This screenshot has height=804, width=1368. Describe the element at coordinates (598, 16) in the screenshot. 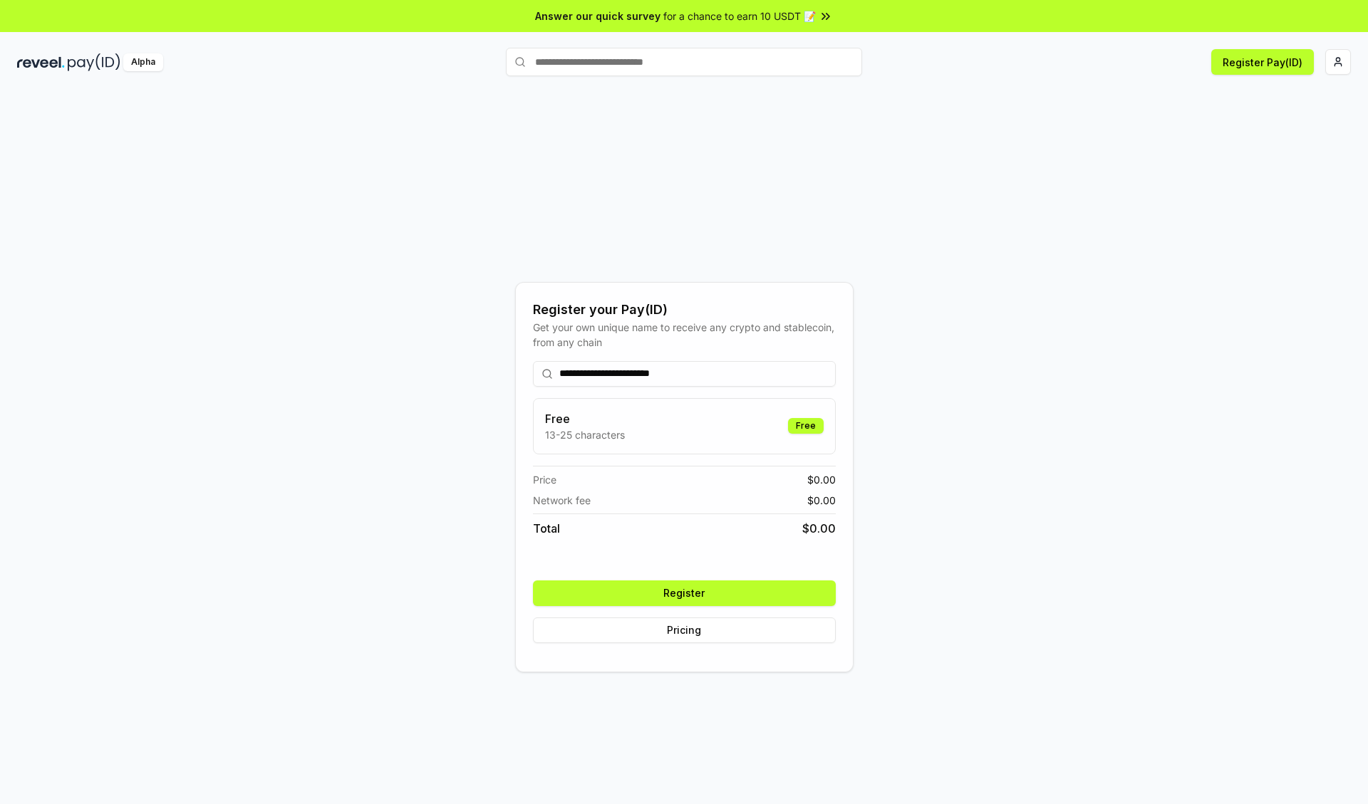

I see `span: Answer our quick survey` at that location.